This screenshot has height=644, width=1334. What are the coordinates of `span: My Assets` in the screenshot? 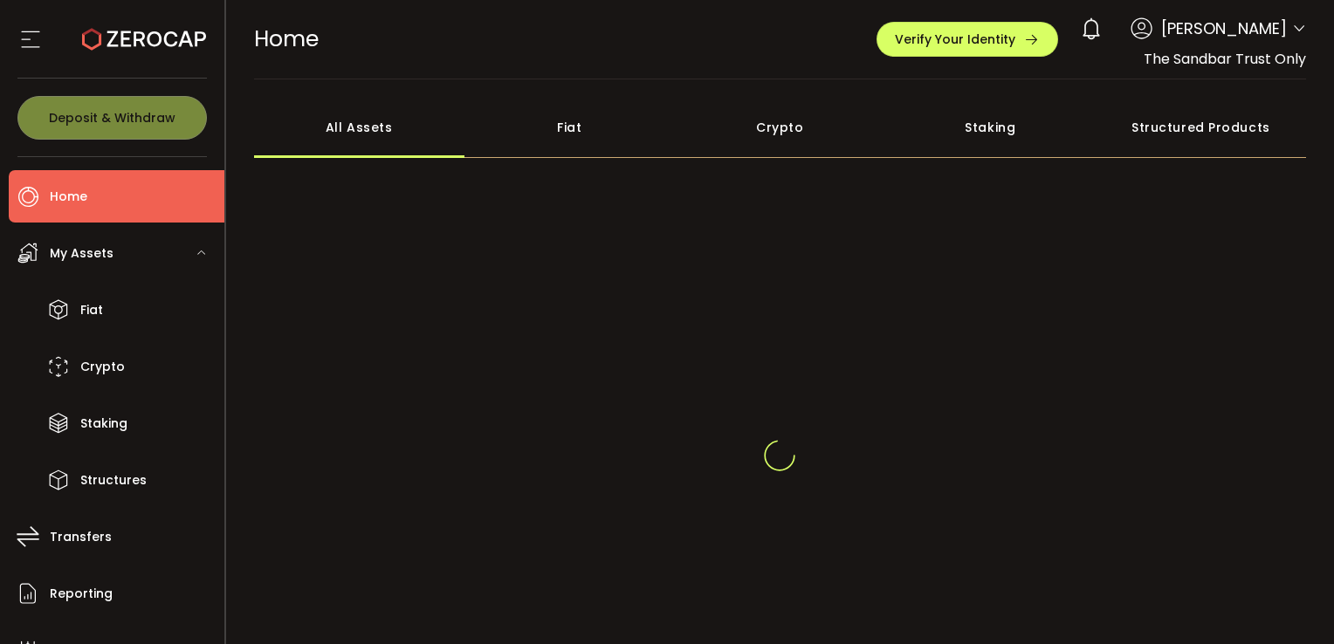 It's located at (81, 253).